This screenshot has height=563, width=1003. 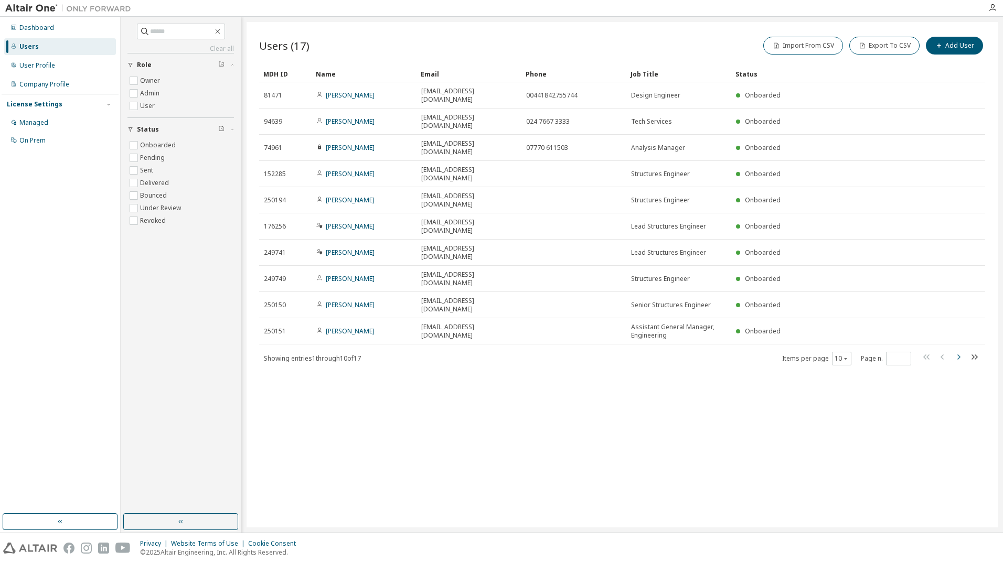 What do you see at coordinates (154, 196) in the screenshot?
I see `label: Bounced` at bounding box center [154, 196].